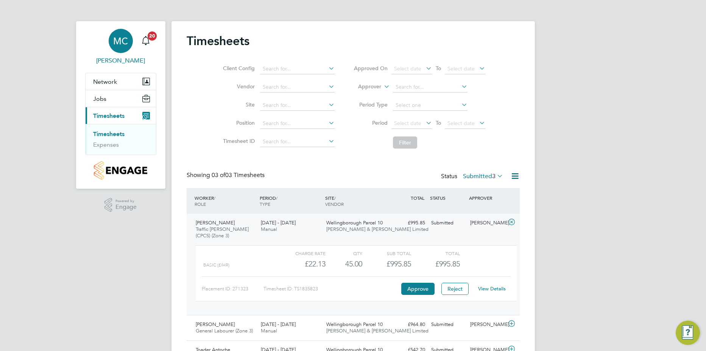 The width and height of the screenshot is (706, 351). What do you see at coordinates (364, 87) in the screenshot?
I see `label: Approver` at bounding box center [364, 87].